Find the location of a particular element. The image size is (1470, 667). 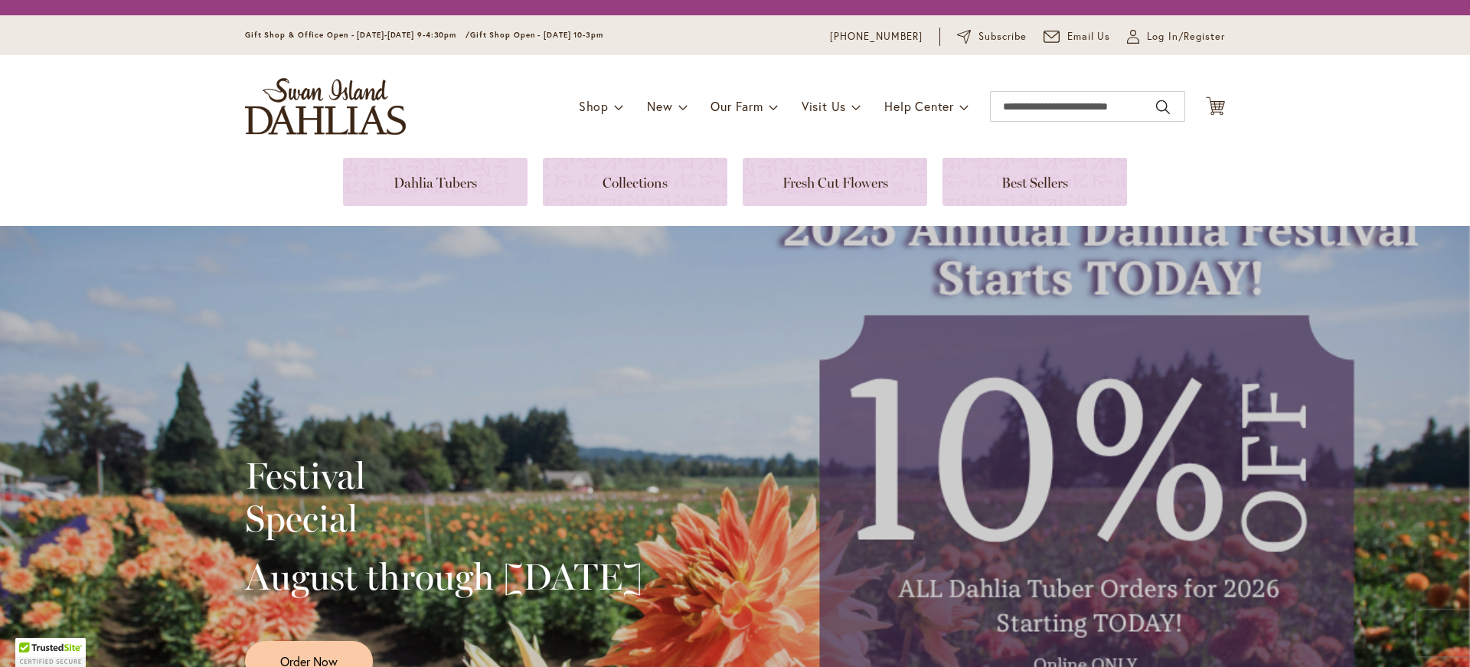

a: store logo is located at coordinates (325, 106).